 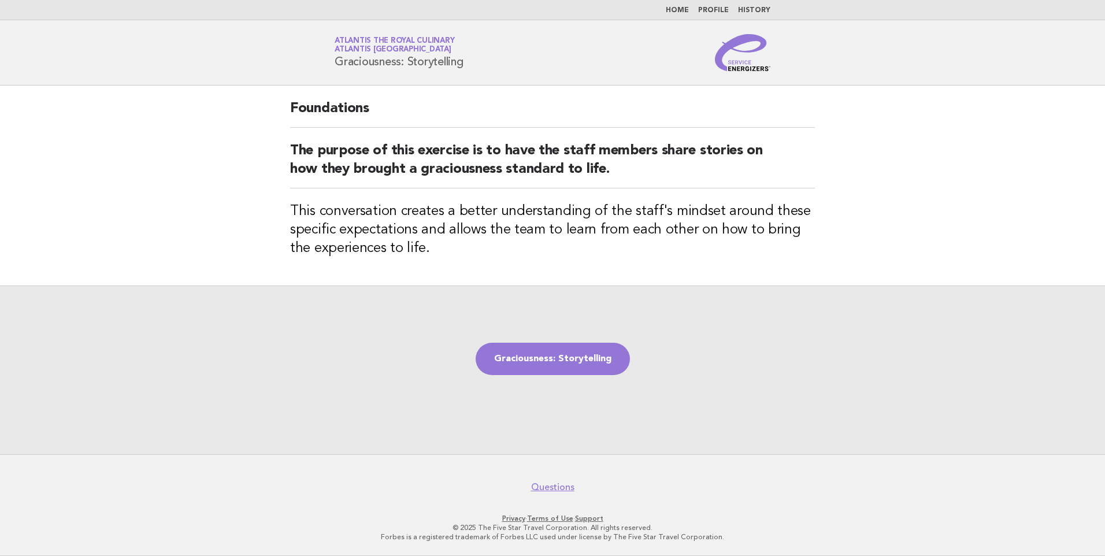 What do you see at coordinates (713, 10) in the screenshot?
I see `a: Profile` at bounding box center [713, 10].